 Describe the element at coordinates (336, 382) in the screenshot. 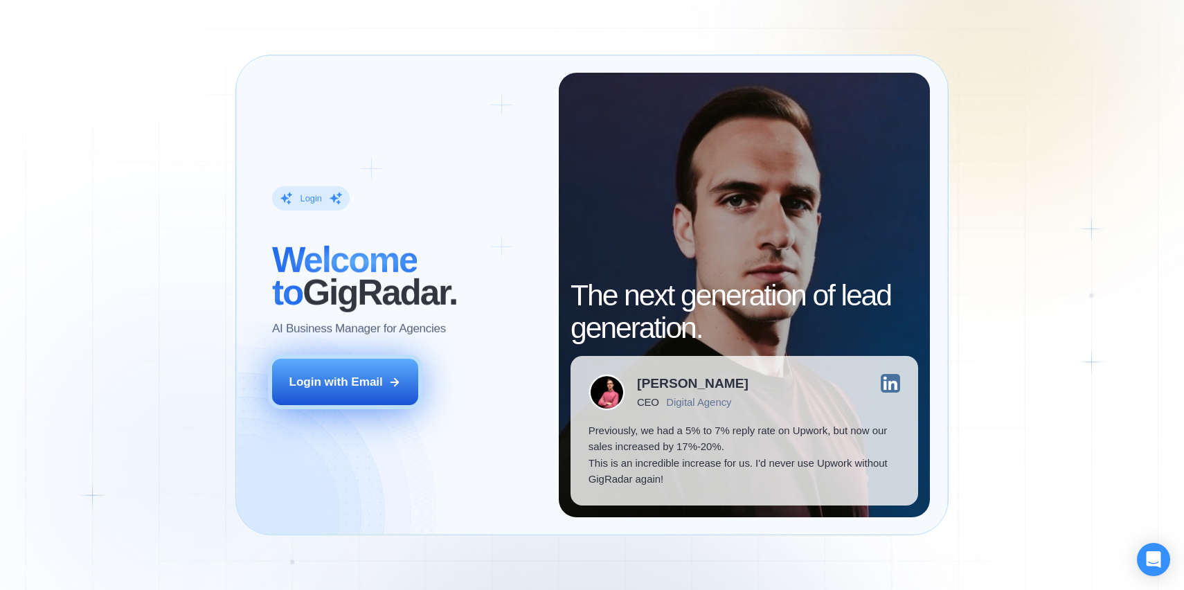

I see `div: Login with Email` at that location.